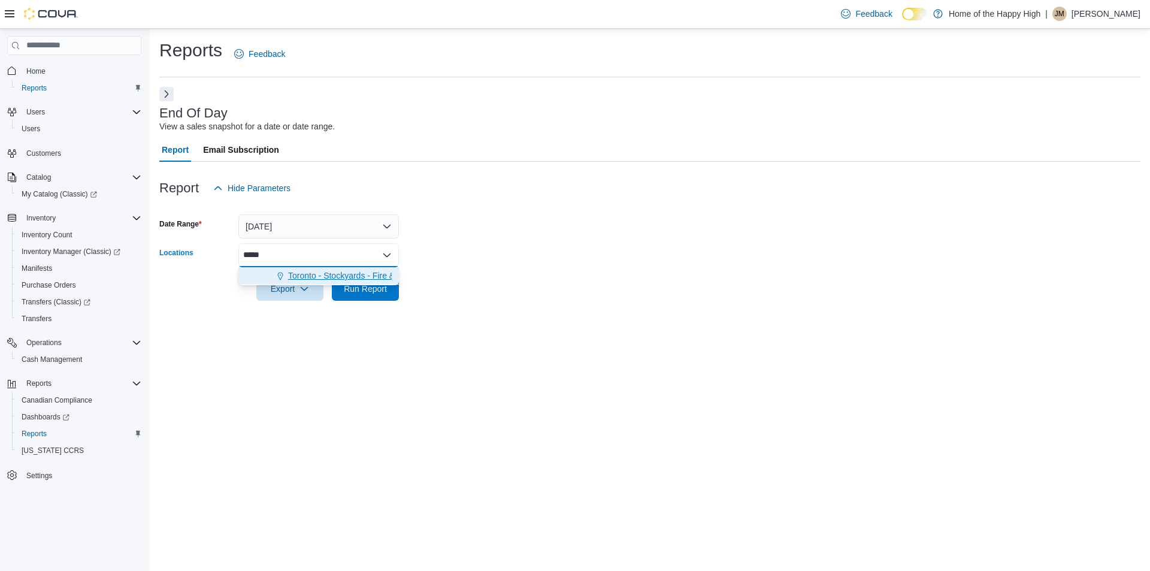  Describe the element at coordinates (366, 289) in the screenshot. I see `button: Run Report` at that location.